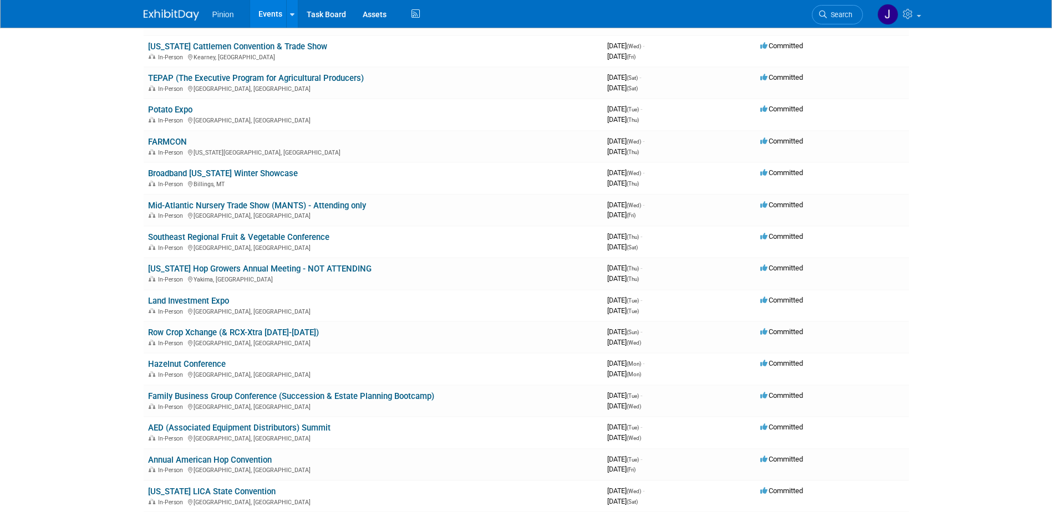  Describe the element at coordinates (223, 14) in the screenshot. I see `span: Pinion` at that location.